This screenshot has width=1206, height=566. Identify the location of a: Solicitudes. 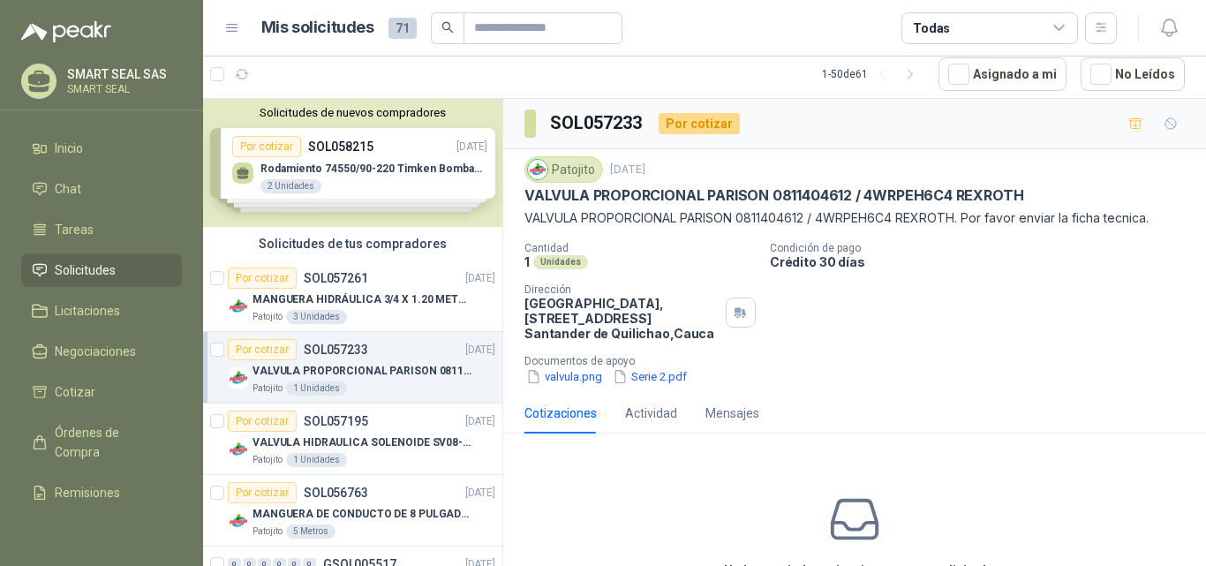
(102, 270).